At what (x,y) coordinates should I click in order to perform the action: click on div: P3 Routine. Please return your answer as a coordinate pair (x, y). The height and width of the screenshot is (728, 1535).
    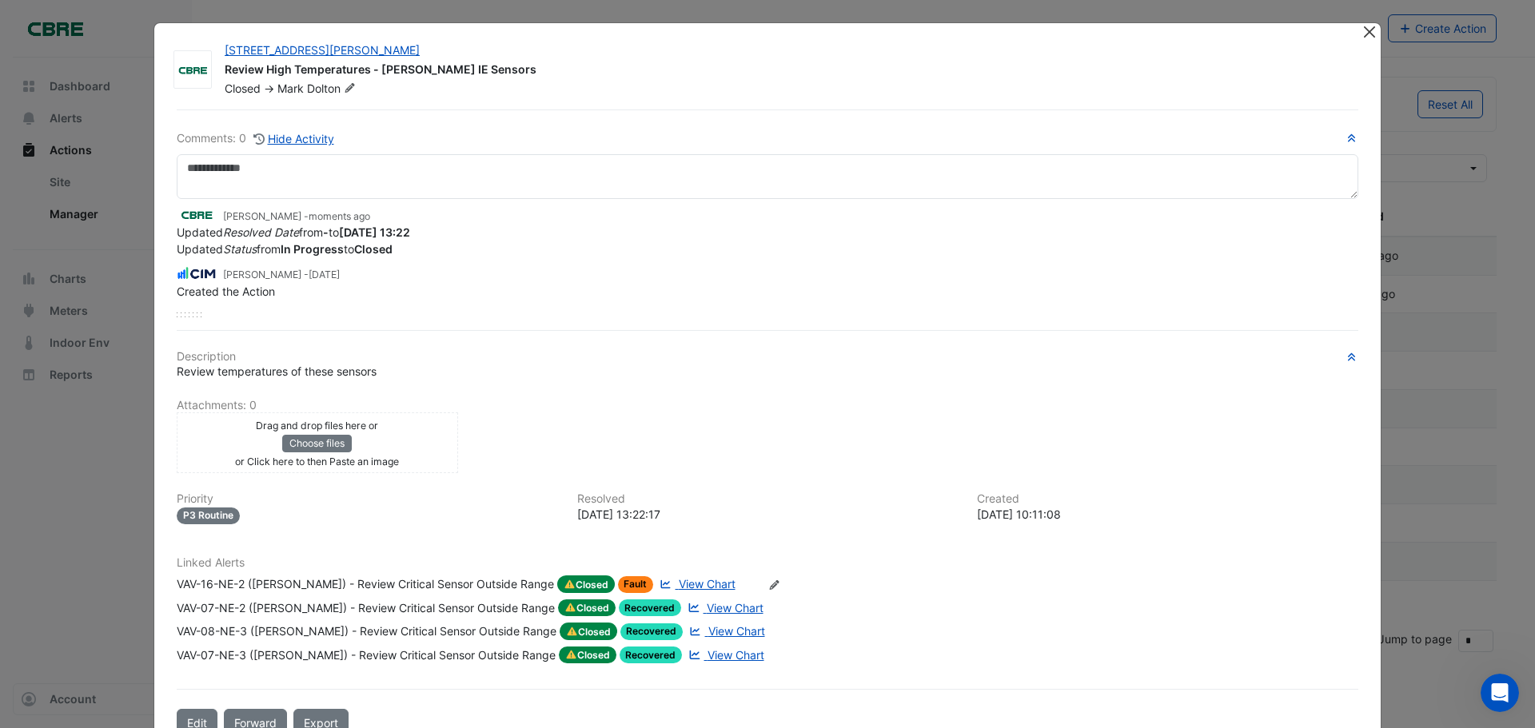
    Looking at the image, I should click on (208, 516).